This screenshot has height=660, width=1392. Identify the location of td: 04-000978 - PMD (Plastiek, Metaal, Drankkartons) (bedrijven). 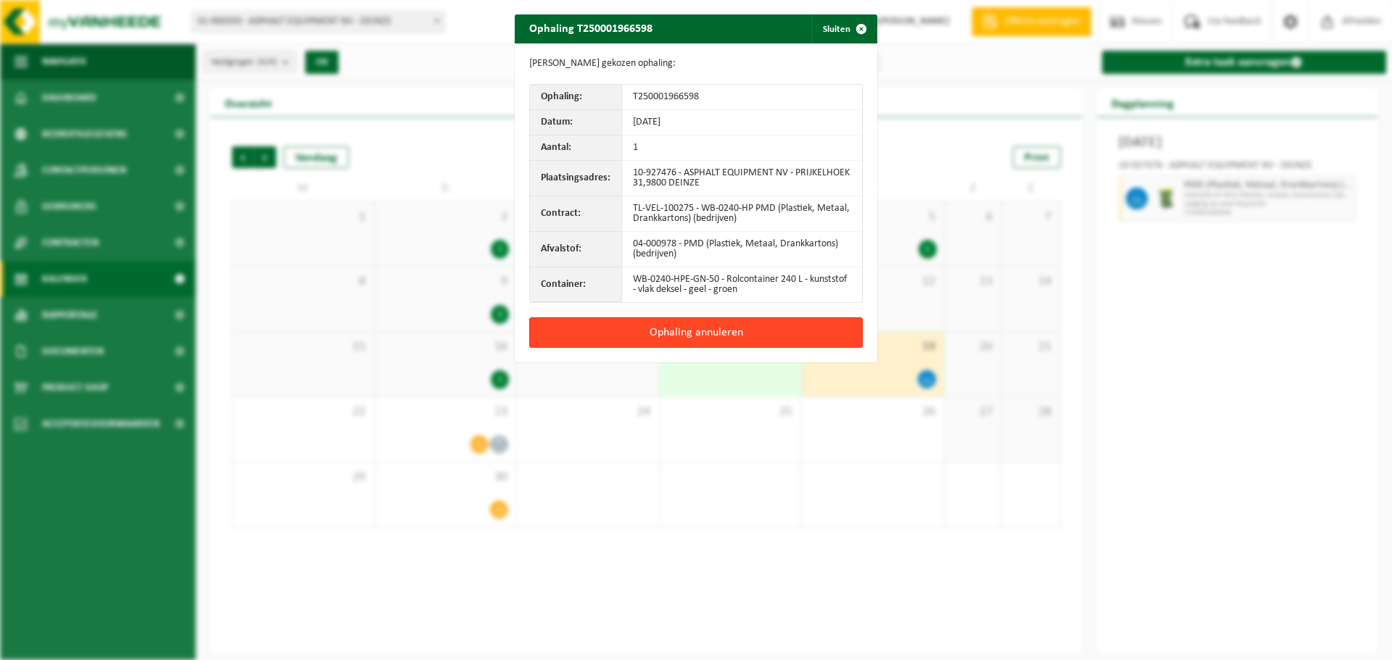
(742, 249).